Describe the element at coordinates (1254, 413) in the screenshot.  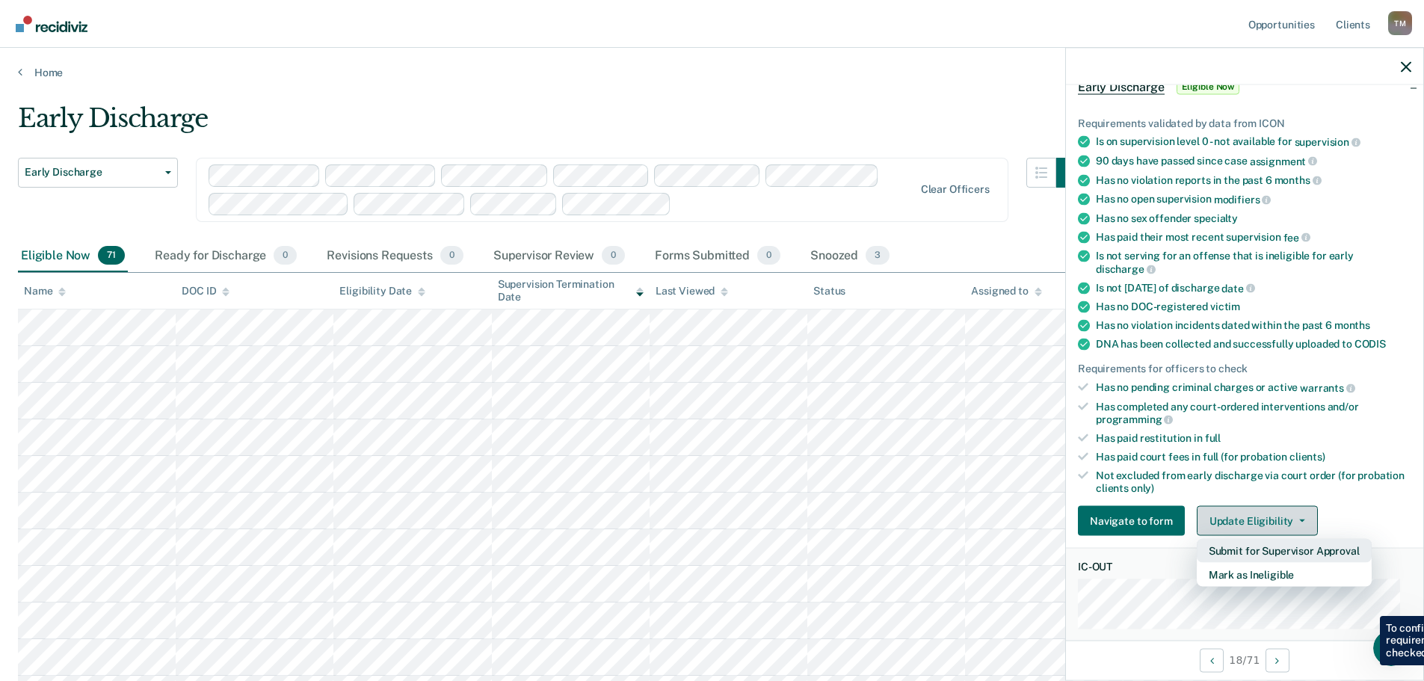
I see `div: Has completed any court-ordered interventions and/or` at that location.